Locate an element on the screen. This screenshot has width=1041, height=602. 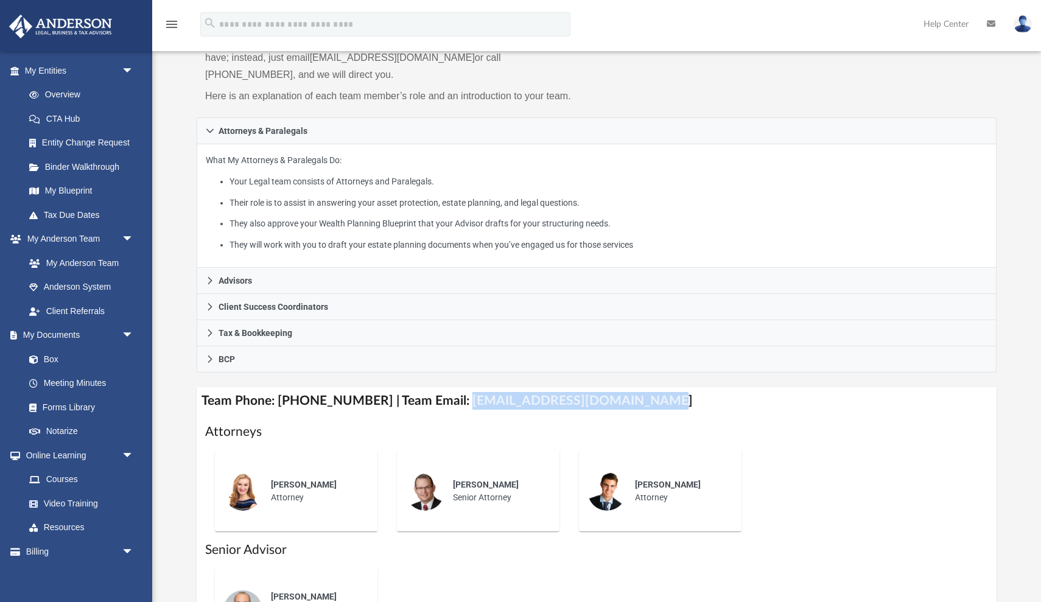
a: Notarize is located at coordinates (82, 431).